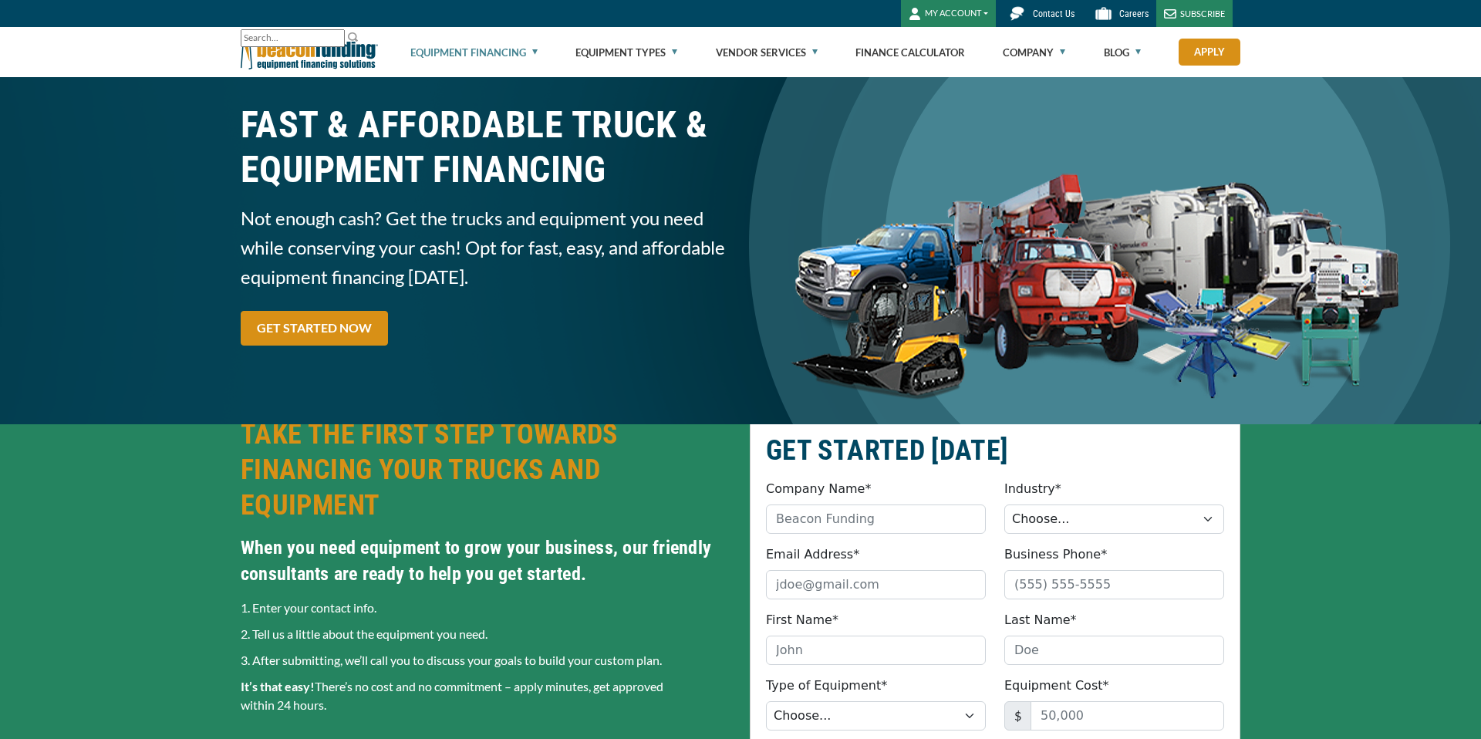 The height and width of the screenshot is (739, 1481). I want to click on input: (555) 555-5555, so click(1114, 585).